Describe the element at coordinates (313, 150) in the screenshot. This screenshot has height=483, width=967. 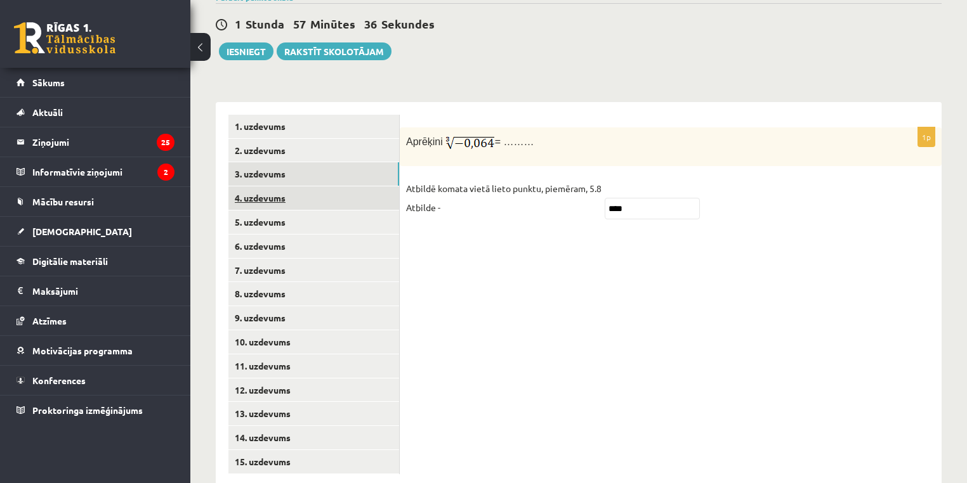
I see `a: 2. uzdevums` at that location.